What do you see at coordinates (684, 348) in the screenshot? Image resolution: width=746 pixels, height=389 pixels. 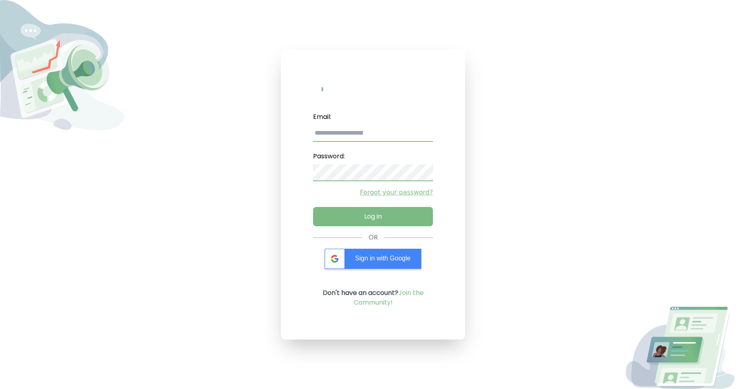 I see `img: Login Image2` at bounding box center [684, 348].